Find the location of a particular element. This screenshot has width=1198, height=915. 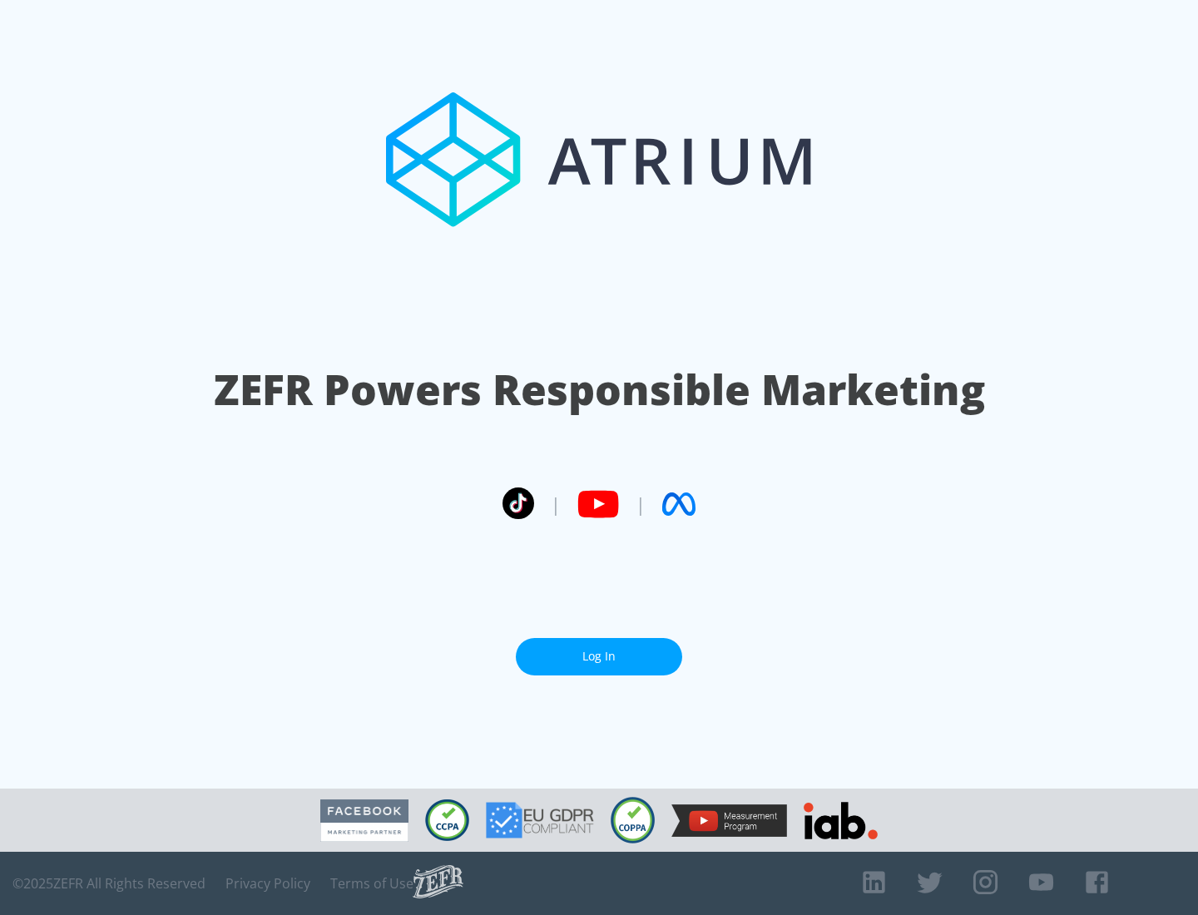

a: Privacy Policy is located at coordinates (268, 884).